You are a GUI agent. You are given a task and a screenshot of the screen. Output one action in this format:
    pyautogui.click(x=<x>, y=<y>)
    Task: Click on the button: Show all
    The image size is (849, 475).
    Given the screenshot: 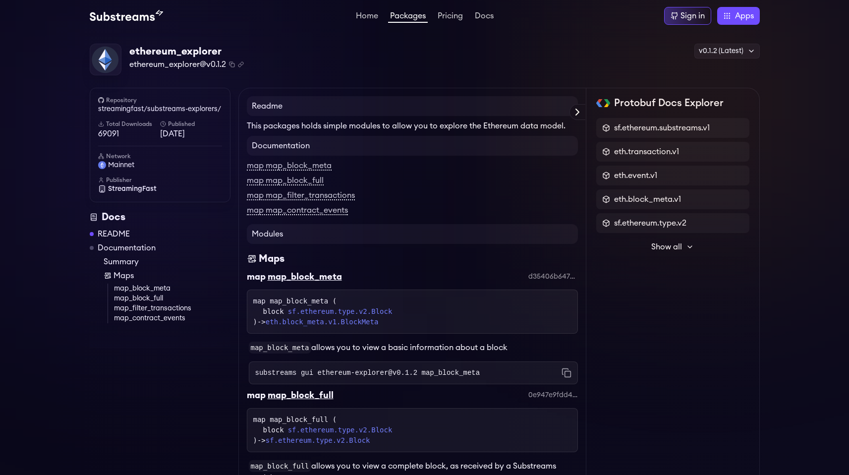 What is the action you would take?
    pyautogui.click(x=672, y=247)
    